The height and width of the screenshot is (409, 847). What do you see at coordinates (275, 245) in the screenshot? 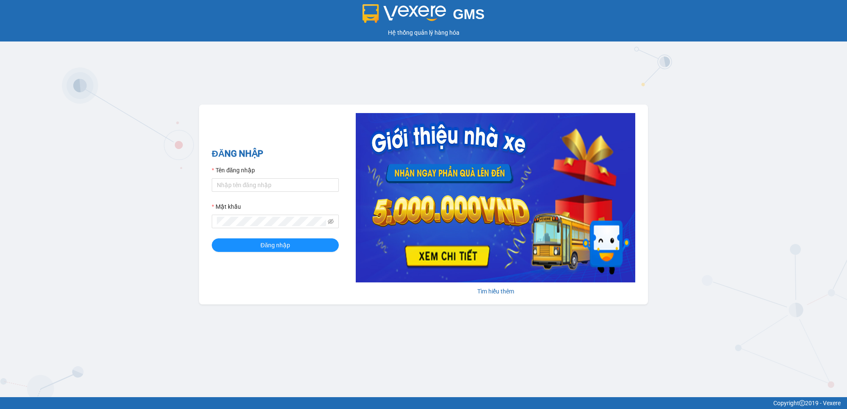
I see `span: Đăng nhập` at bounding box center [275, 245].